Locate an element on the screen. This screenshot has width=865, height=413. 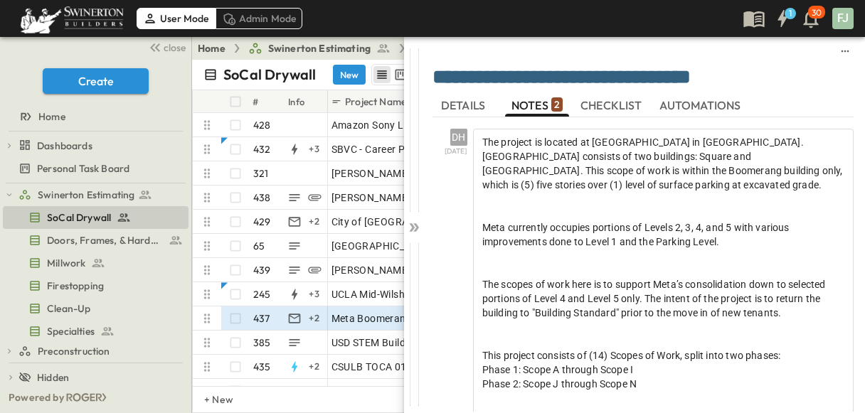
p: 385 is located at coordinates (262, 343).